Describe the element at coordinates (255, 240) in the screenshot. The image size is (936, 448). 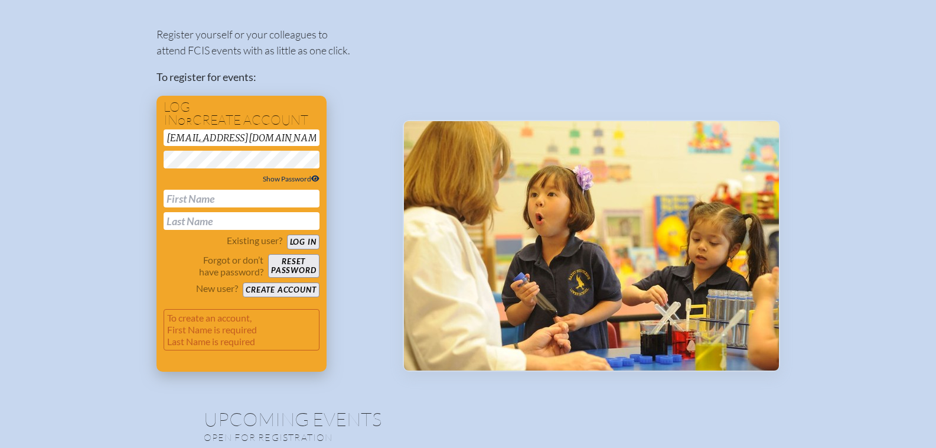
I see `p: Existing user?` at that location.